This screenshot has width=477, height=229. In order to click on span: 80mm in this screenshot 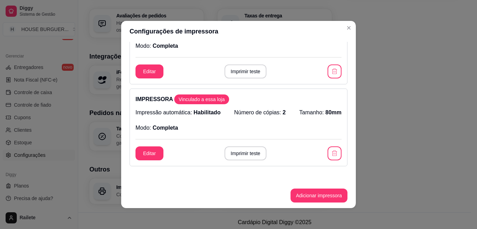, I will do `click(333, 112)`.